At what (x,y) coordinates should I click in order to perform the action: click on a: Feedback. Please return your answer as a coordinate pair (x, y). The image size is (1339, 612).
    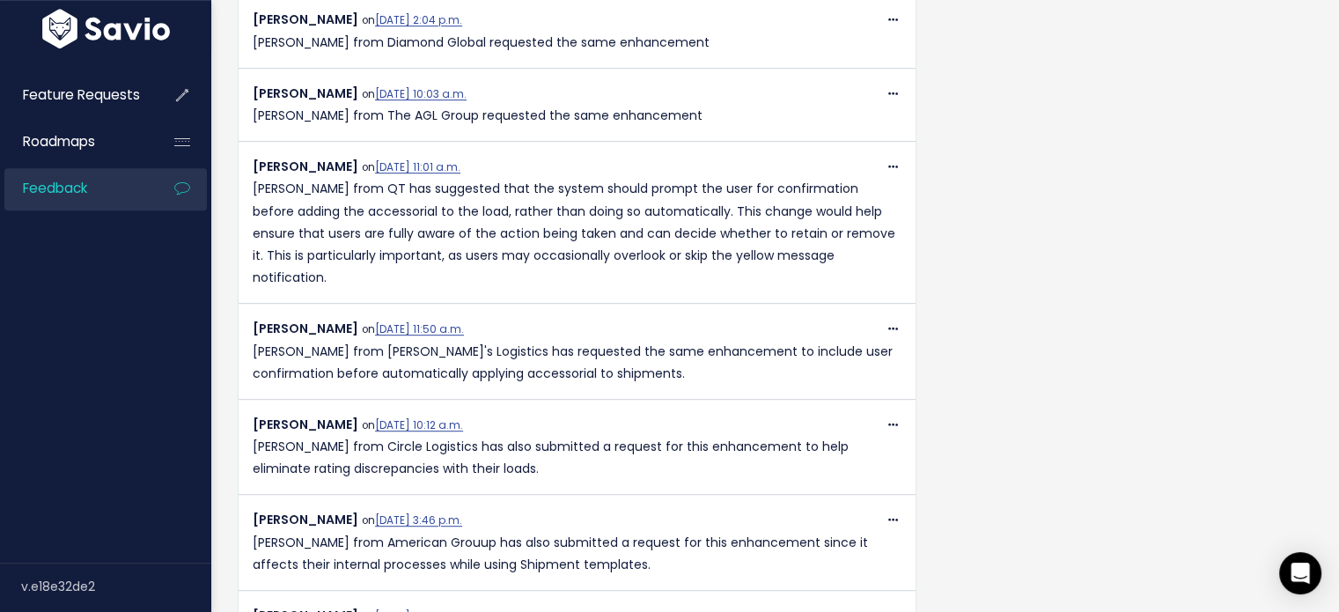
    Looking at the image, I should click on (75, 188).